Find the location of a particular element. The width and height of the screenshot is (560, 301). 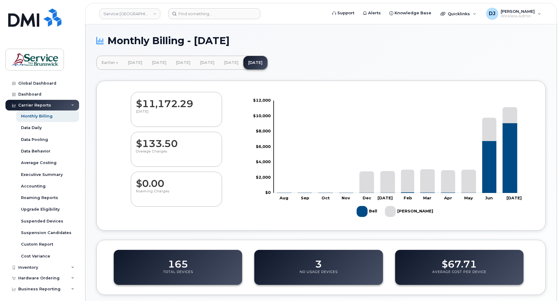

tspan: $2,000 is located at coordinates (263, 177).